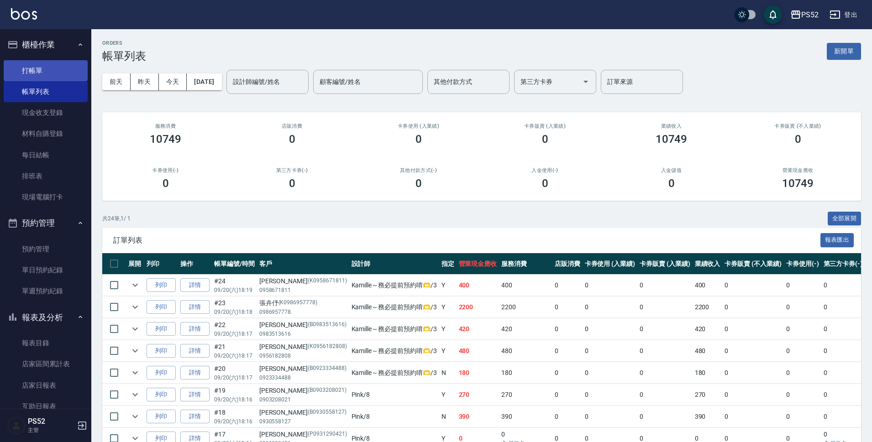  Describe the element at coordinates (545, 170) in the screenshot. I see `h2: 入金使用(-)` at that location.